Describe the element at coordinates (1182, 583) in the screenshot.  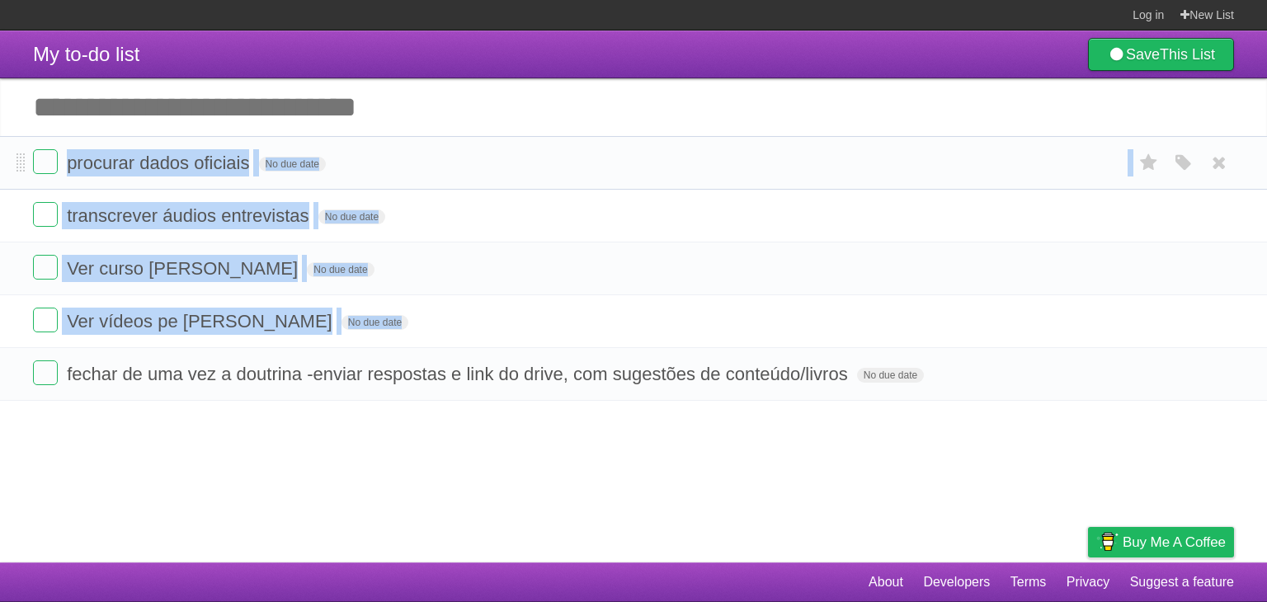
I see `a: Suggest a feature` at that location.